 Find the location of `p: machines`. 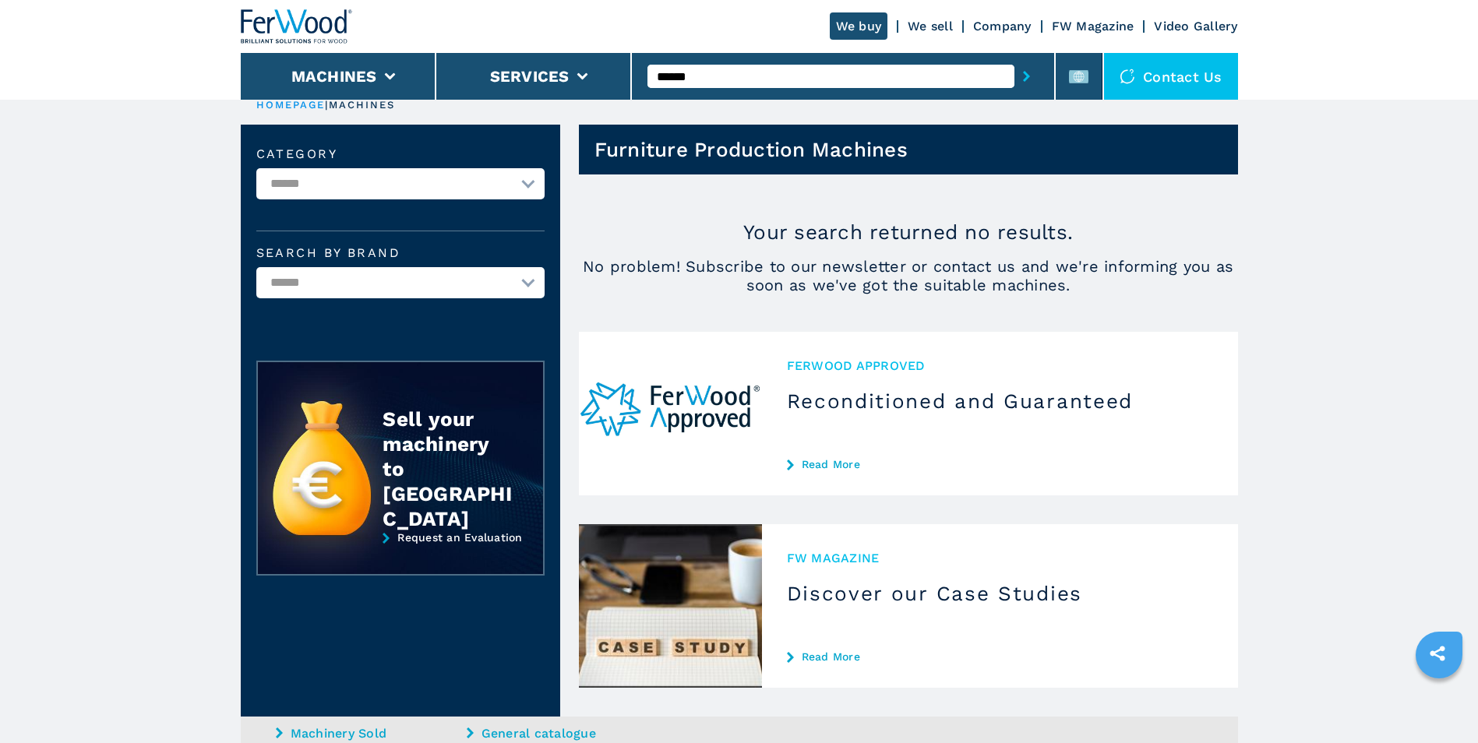

p: machines is located at coordinates (362, 105).